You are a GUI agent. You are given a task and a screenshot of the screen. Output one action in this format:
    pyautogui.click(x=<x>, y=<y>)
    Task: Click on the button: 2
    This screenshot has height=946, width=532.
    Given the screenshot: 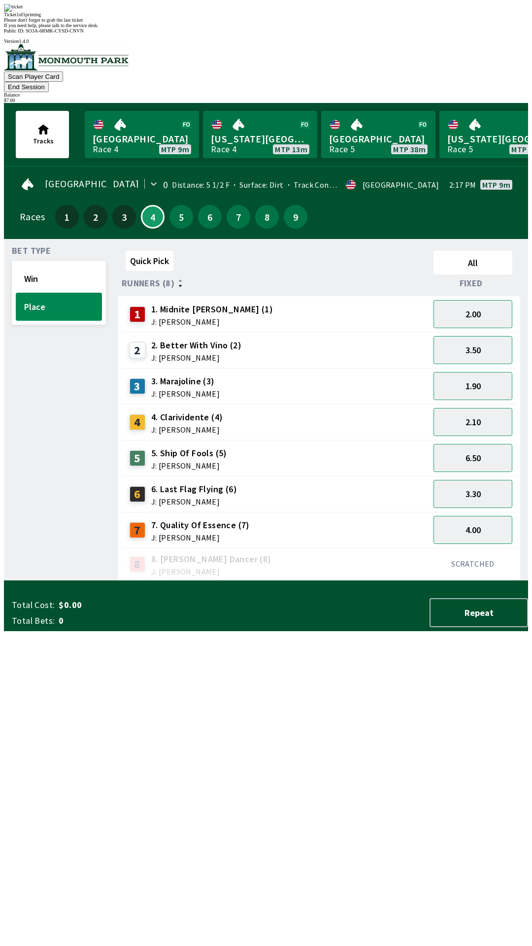 What is the action you would take?
    pyautogui.click(x=96, y=217)
    